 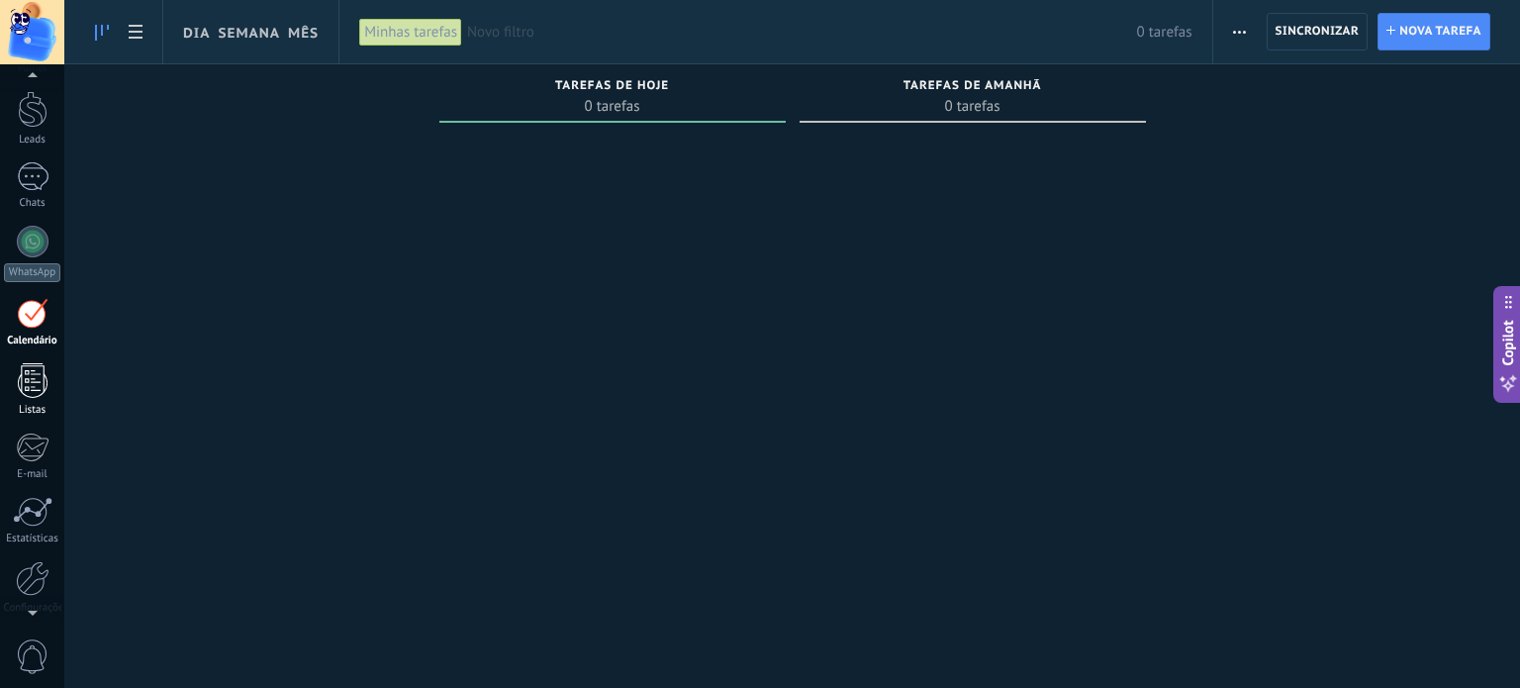 What do you see at coordinates (1317, 32) in the screenshot?
I see `button: Sincronizar` at bounding box center [1317, 32].